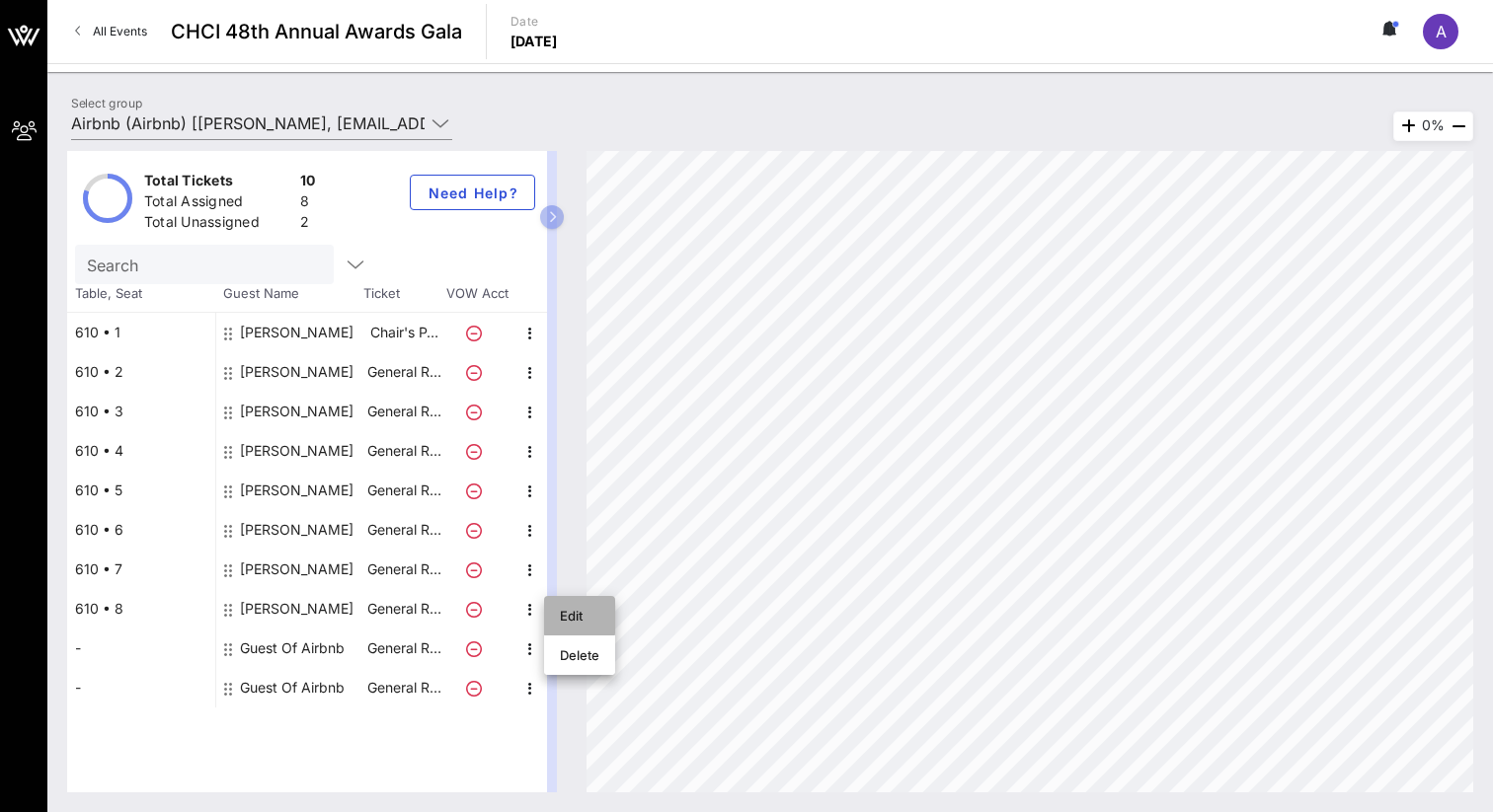  What do you see at coordinates (296, 411) in the screenshot?
I see `div: Vince Frillici` at bounding box center [296, 411].